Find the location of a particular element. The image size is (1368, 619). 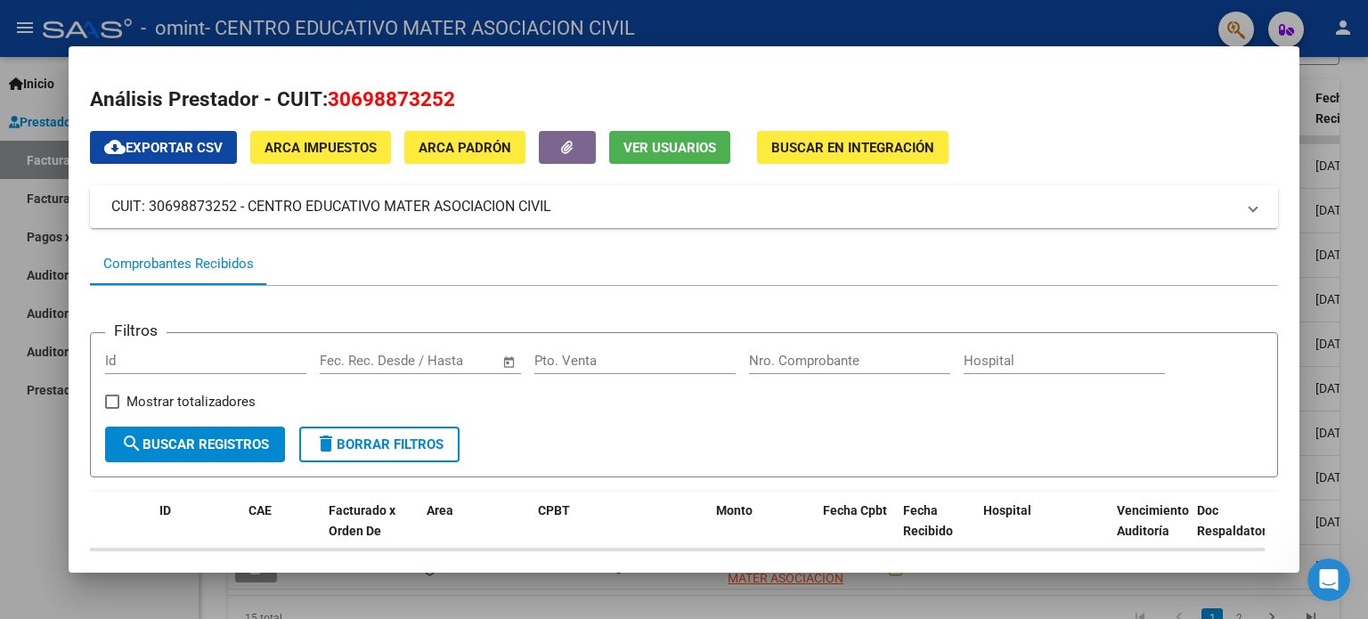

button: ARCA Padrón is located at coordinates (465, 147).